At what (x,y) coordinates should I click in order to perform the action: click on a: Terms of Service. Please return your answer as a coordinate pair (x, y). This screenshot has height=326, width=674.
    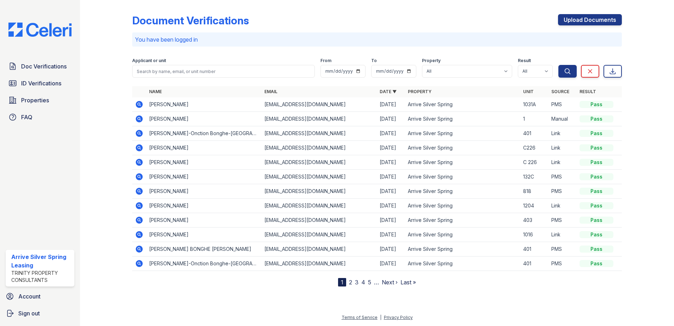
    Looking at the image, I should click on (360, 317).